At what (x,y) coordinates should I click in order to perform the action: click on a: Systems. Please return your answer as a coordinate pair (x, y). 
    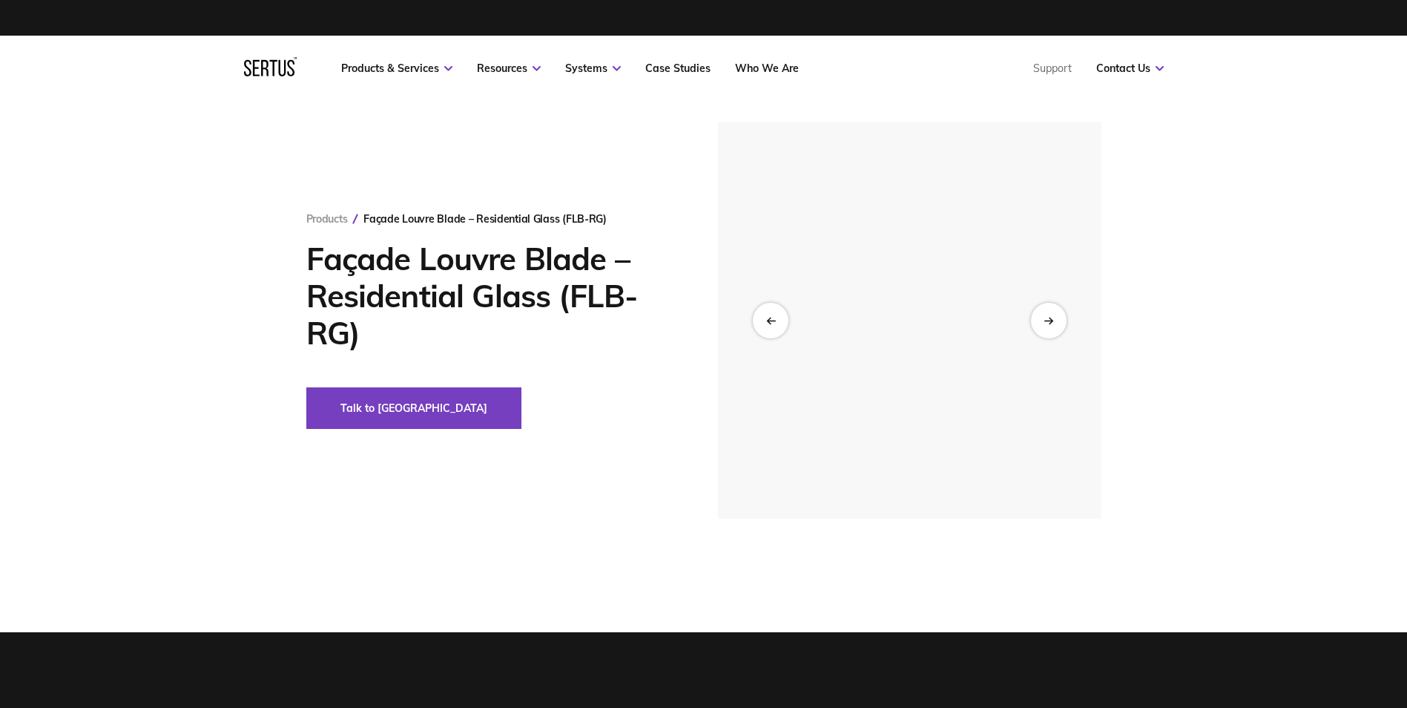
    Looking at the image, I should click on (593, 68).